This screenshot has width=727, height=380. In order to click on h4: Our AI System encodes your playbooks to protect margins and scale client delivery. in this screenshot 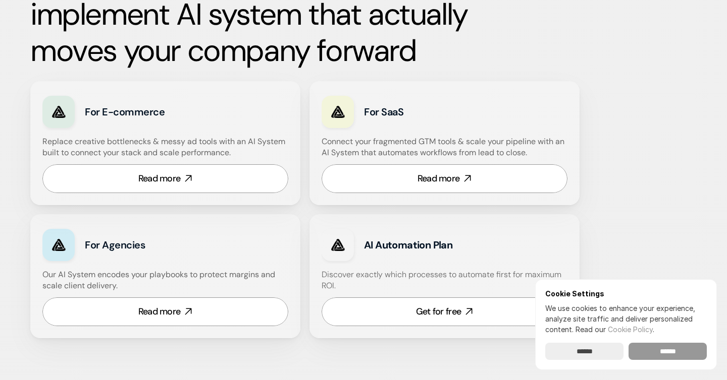, I will do `click(165, 281)`.